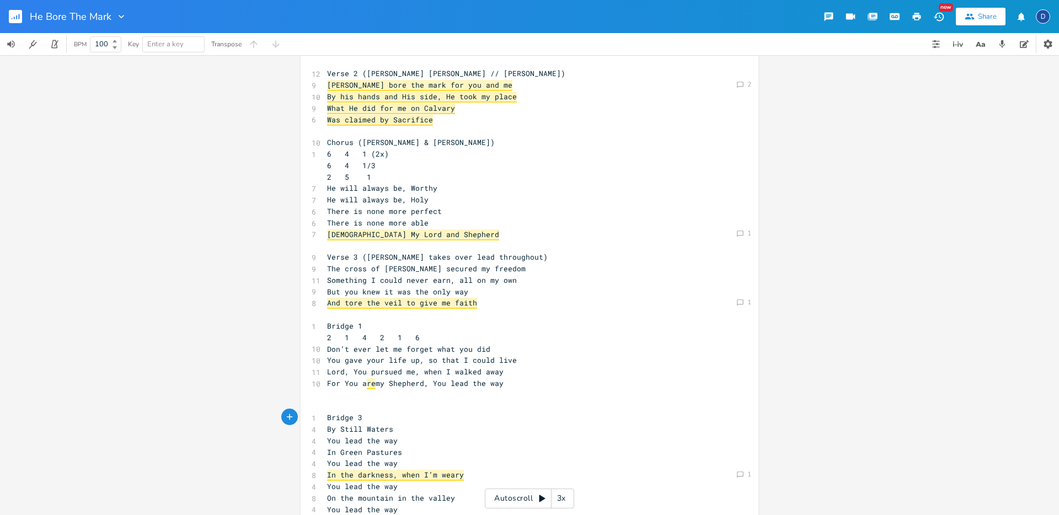  Describe the element at coordinates (358, 154) in the screenshot. I see `span: 6 4 1 (2x)` at that location.